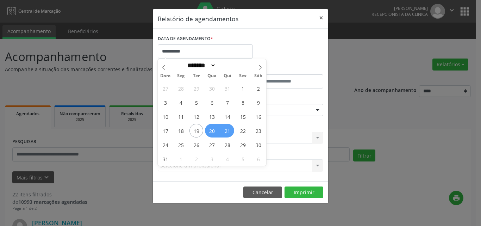  What do you see at coordinates (196, 102) in the screenshot?
I see `span: Agosto 5, 2025` at bounding box center [196, 102].